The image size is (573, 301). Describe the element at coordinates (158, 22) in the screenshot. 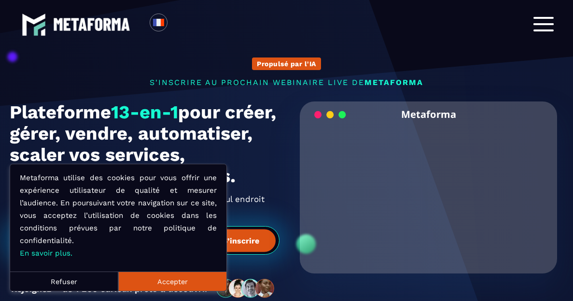

I see `img: fr` at that location.